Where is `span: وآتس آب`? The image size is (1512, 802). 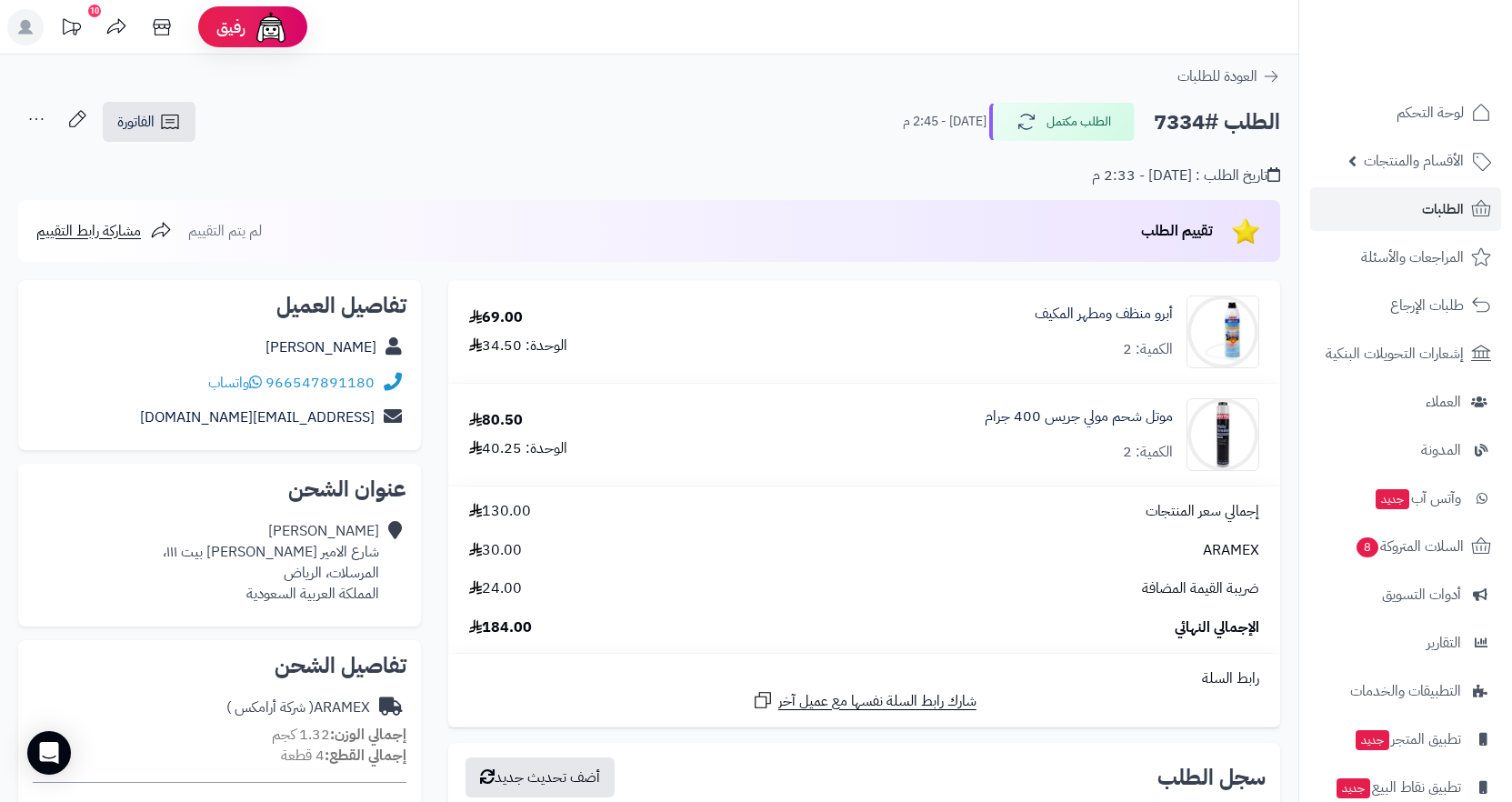 span: وآتس آب is located at coordinates (1418, 499).